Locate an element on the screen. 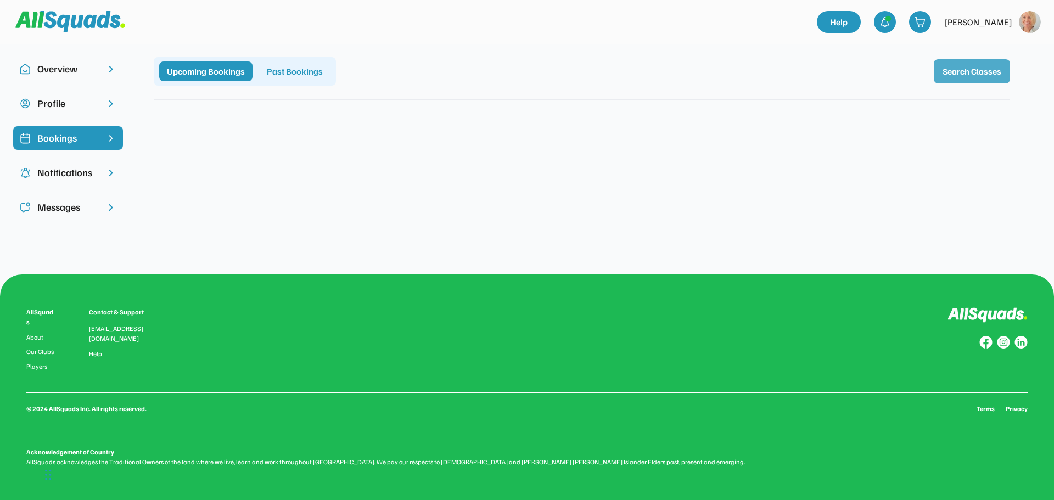  div: Upcoming Bookings is located at coordinates (206, 71).